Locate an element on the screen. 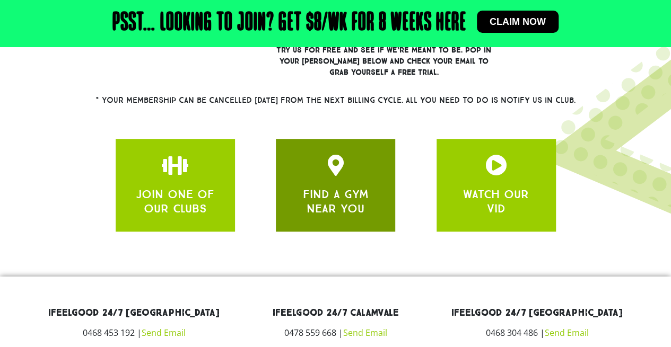 This screenshot has height=347, width=671. h3: 0468 453 192 | is located at coordinates (134, 333).